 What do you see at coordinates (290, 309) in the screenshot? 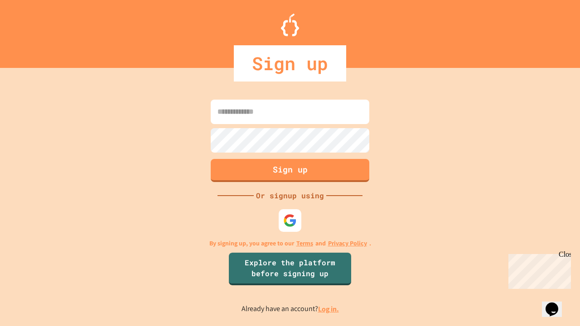
I see `p: Already have an account?` at bounding box center [290, 309].